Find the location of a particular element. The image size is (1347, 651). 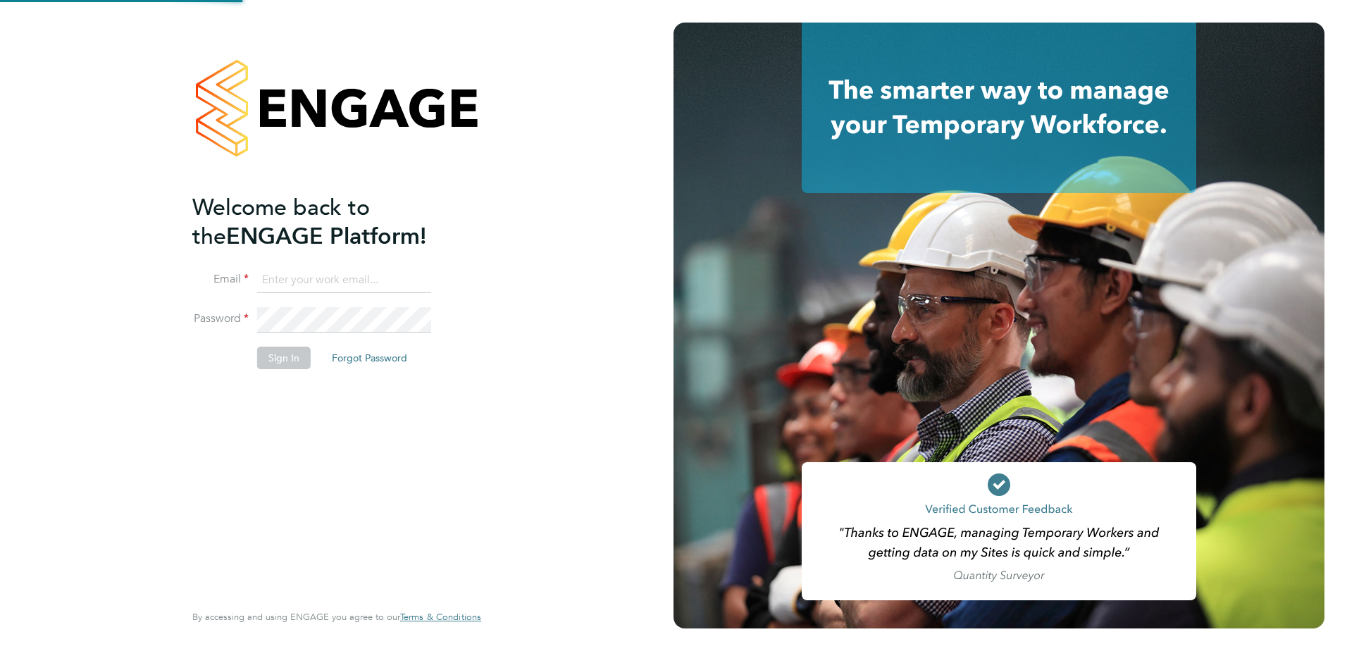

span: By accessing and using ENGAGE you agree to our is located at coordinates (337, 616).